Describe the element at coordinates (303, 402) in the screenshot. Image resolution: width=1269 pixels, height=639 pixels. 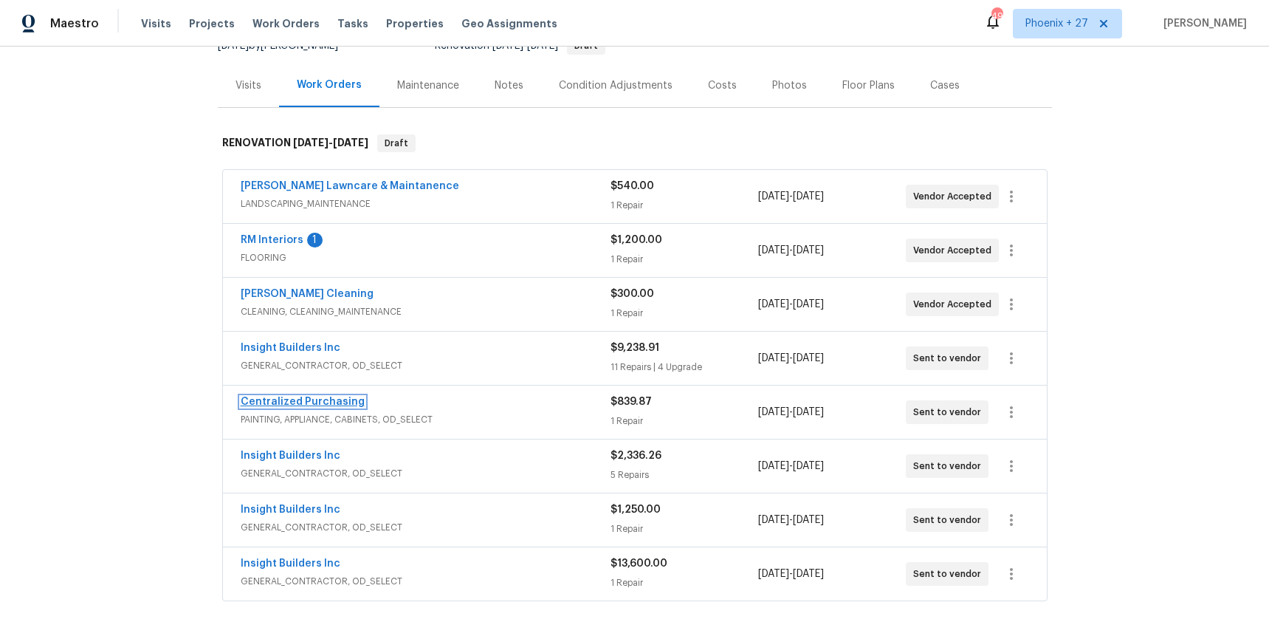
I see `a: Centralized Purchasing` at that location.